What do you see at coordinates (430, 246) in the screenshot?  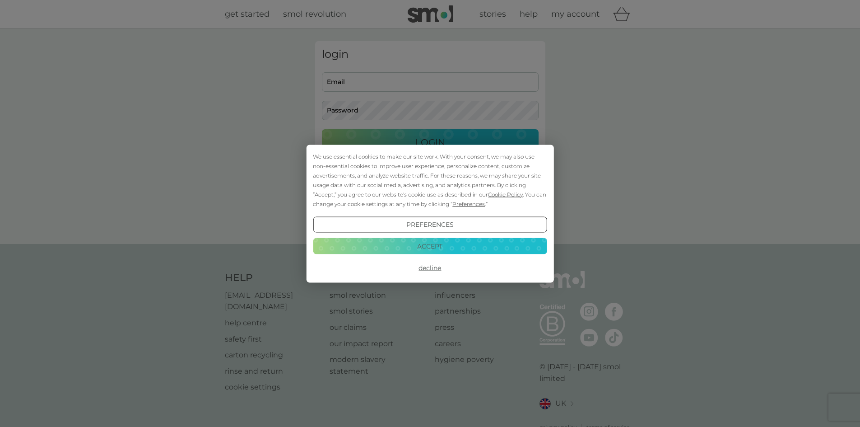 I see `button: Accept` at bounding box center [430, 246].